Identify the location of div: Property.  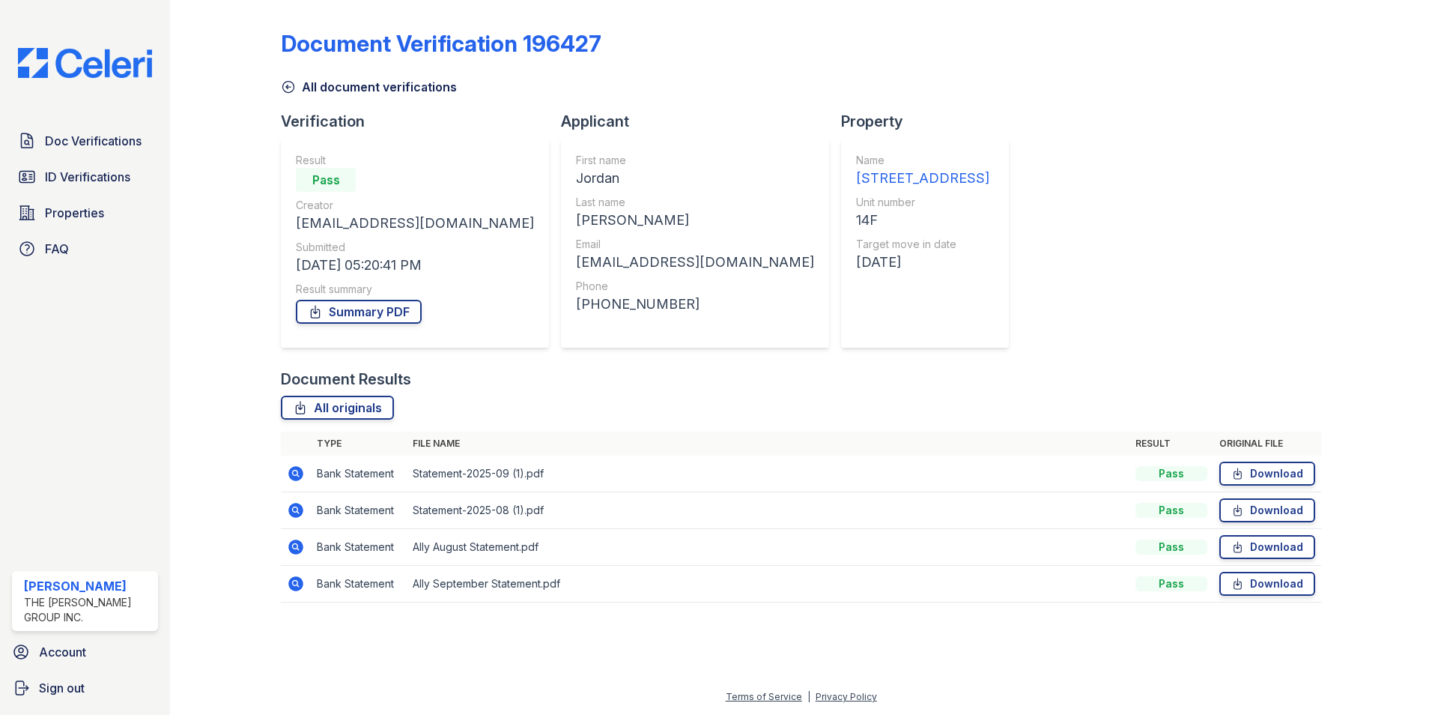
(931, 121).